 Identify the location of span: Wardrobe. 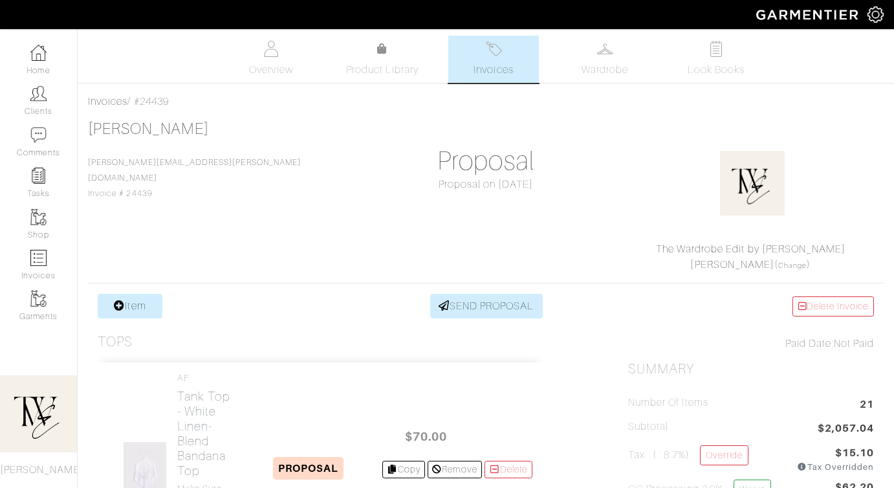
(605, 70).